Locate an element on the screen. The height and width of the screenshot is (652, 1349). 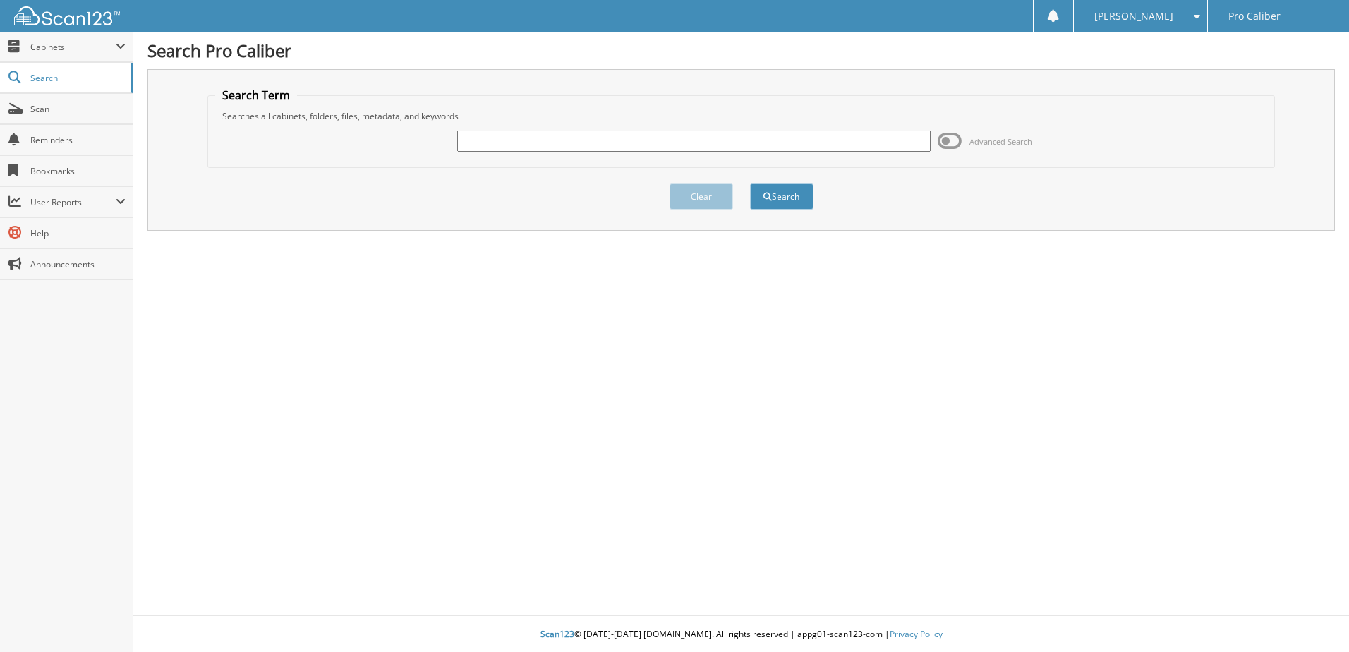
img: scan123-logo-white.svg is located at coordinates (67, 16).